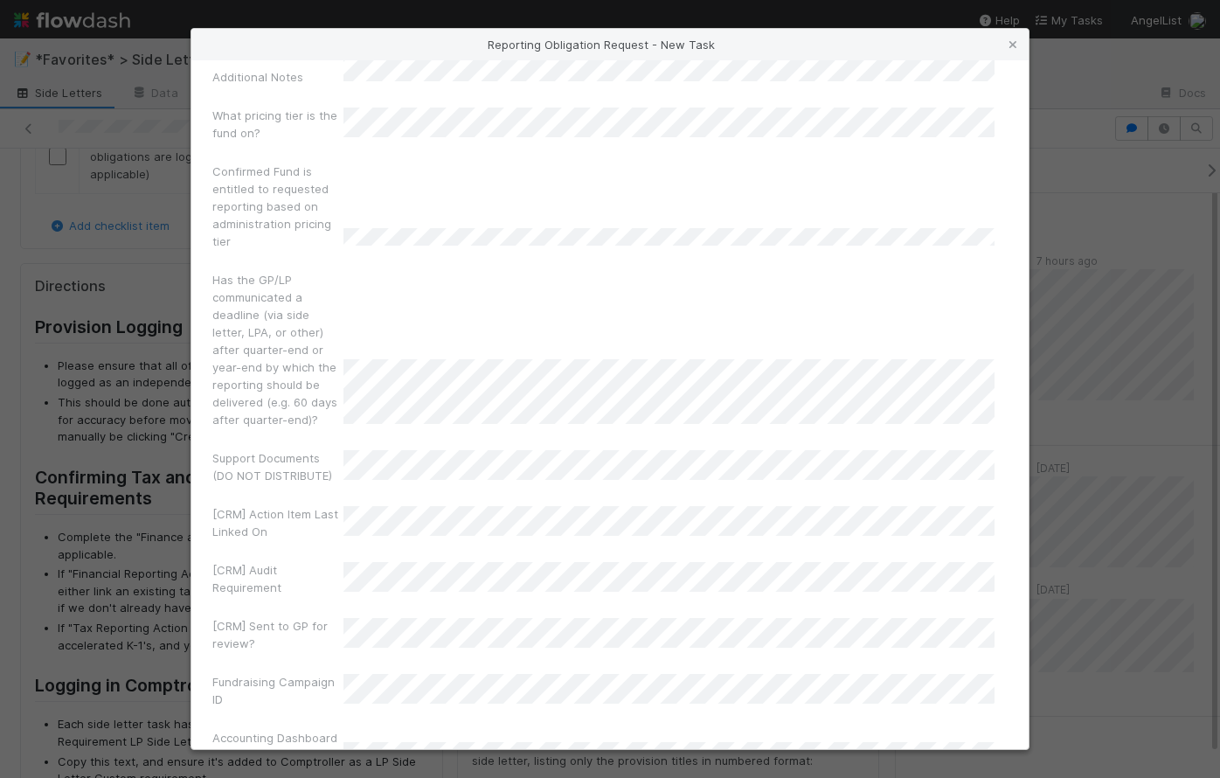 This screenshot has height=778, width=1220. Describe the element at coordinates (258, 77) in the screenshot. I see `label: Additional Notes` at that location.